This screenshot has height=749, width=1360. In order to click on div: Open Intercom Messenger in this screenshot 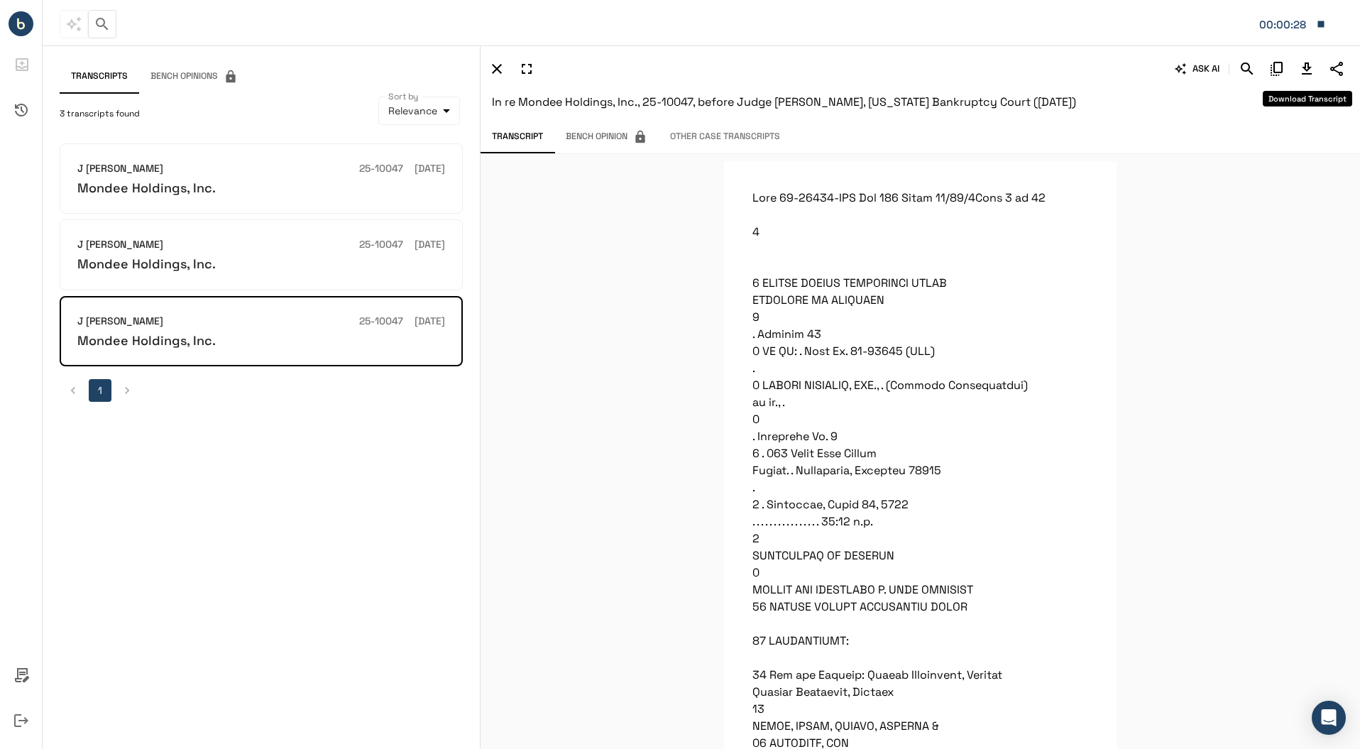, I will do `click(1329, 718)`.